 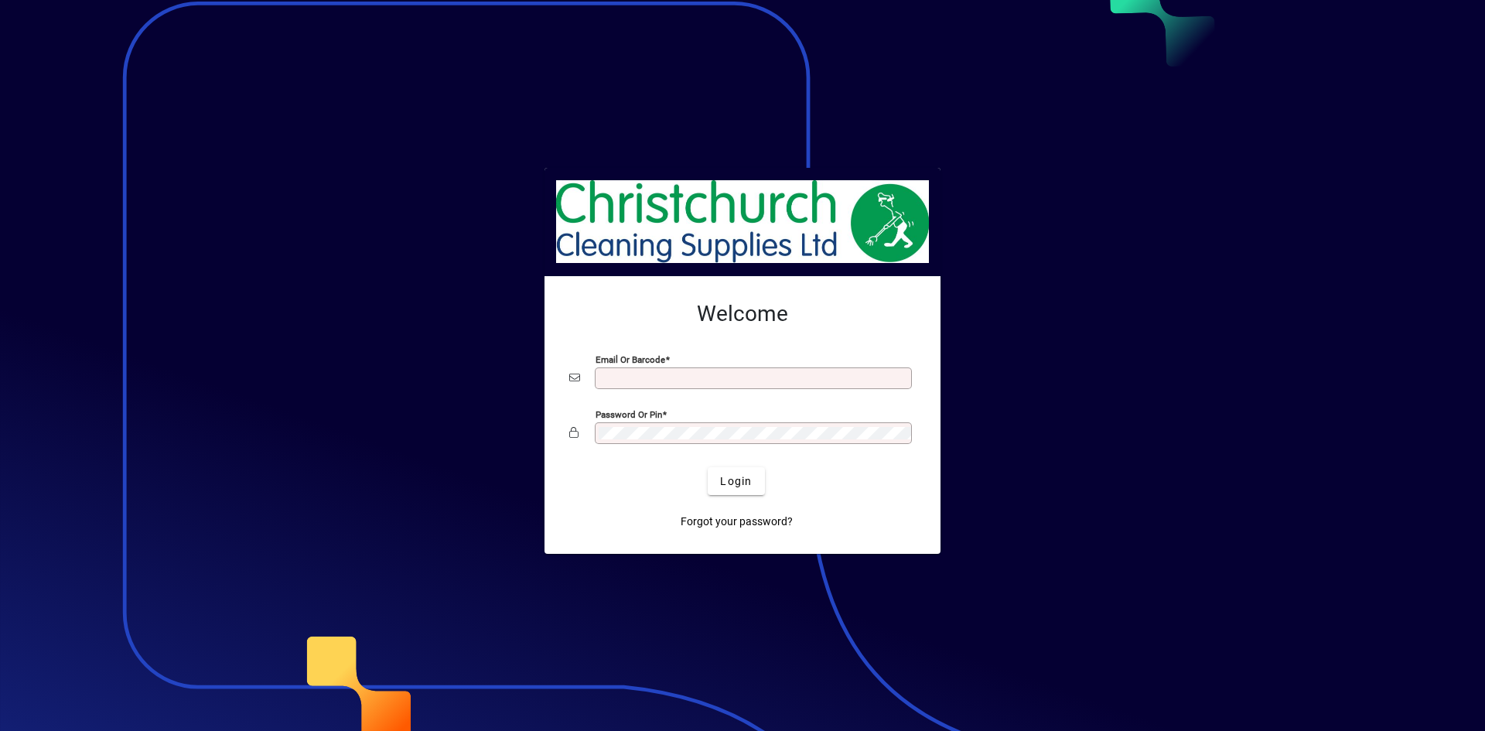 I want to click on span: Login, so click(x=735, y=481).